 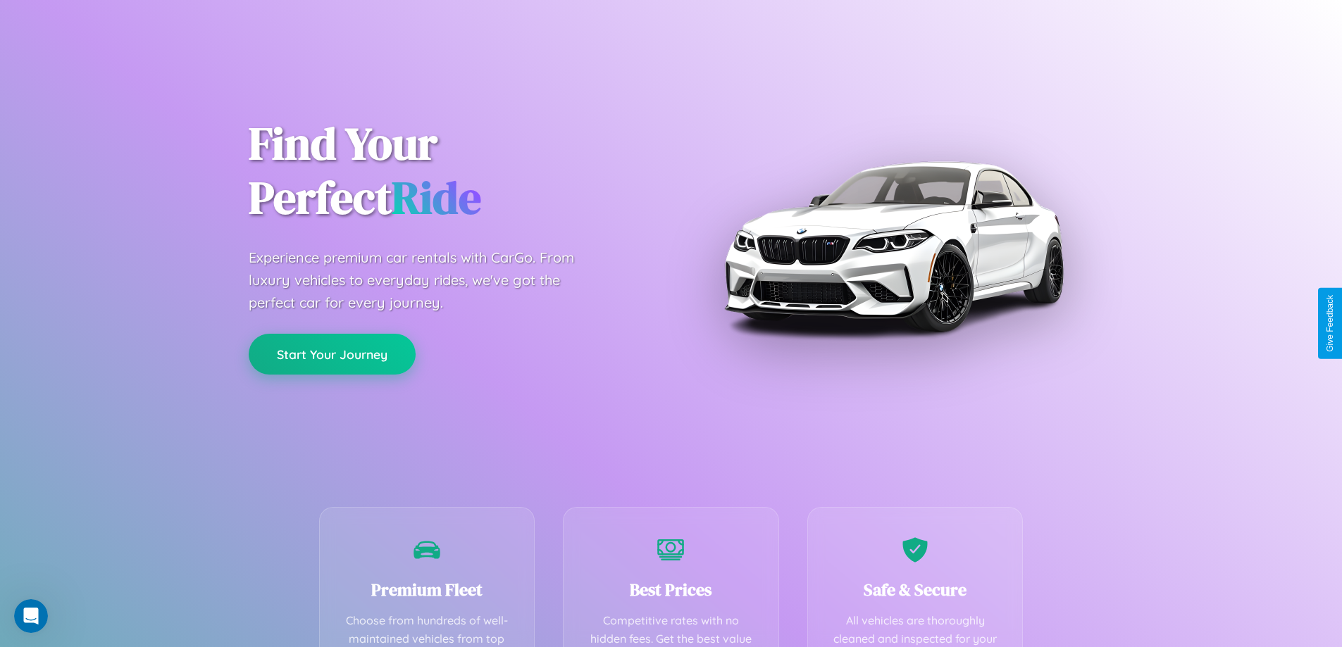 I want to click on button: Start Your Journey, so click(x=332, y=354).